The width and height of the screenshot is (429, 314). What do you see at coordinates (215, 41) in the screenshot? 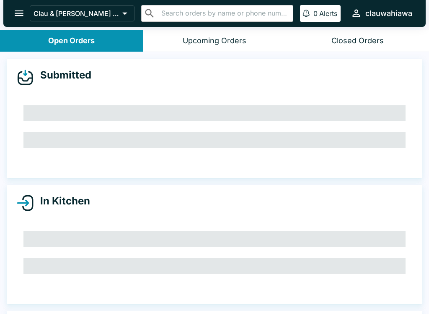
I see `div: Upcoming Orders` at bounding box center [215, 41].